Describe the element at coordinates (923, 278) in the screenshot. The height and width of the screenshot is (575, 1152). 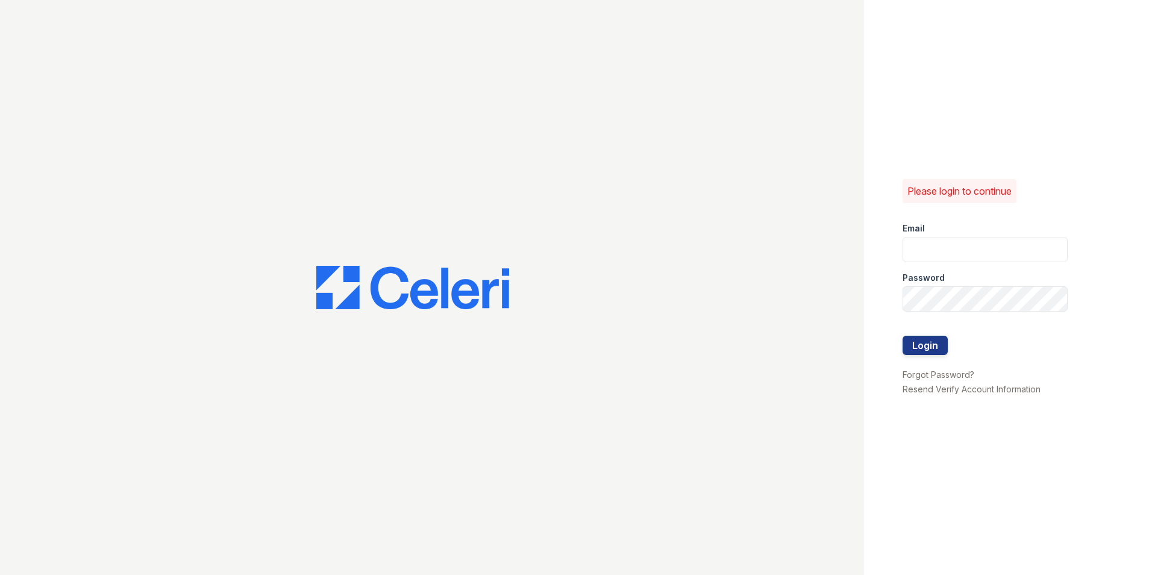
I see `label: Password` at that location.